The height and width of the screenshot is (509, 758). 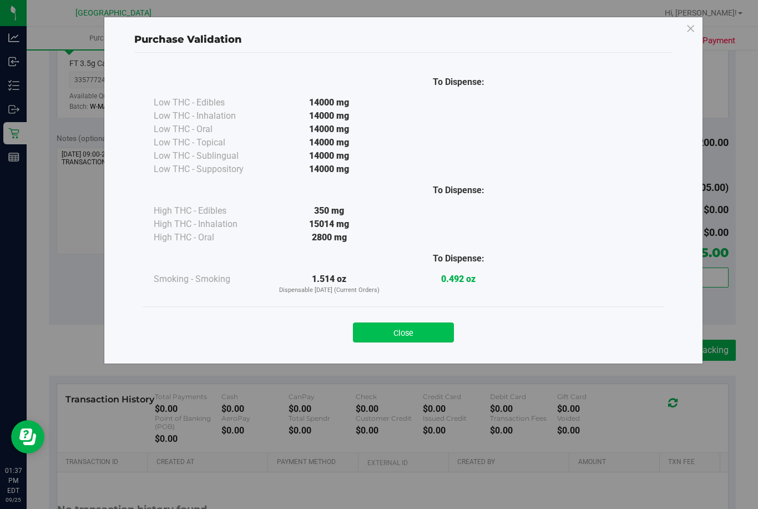 What do you see at coordinates (209, 169) in the screenshot?
I see `div: Low THC - Suppository` at bounding box center [209, 169].